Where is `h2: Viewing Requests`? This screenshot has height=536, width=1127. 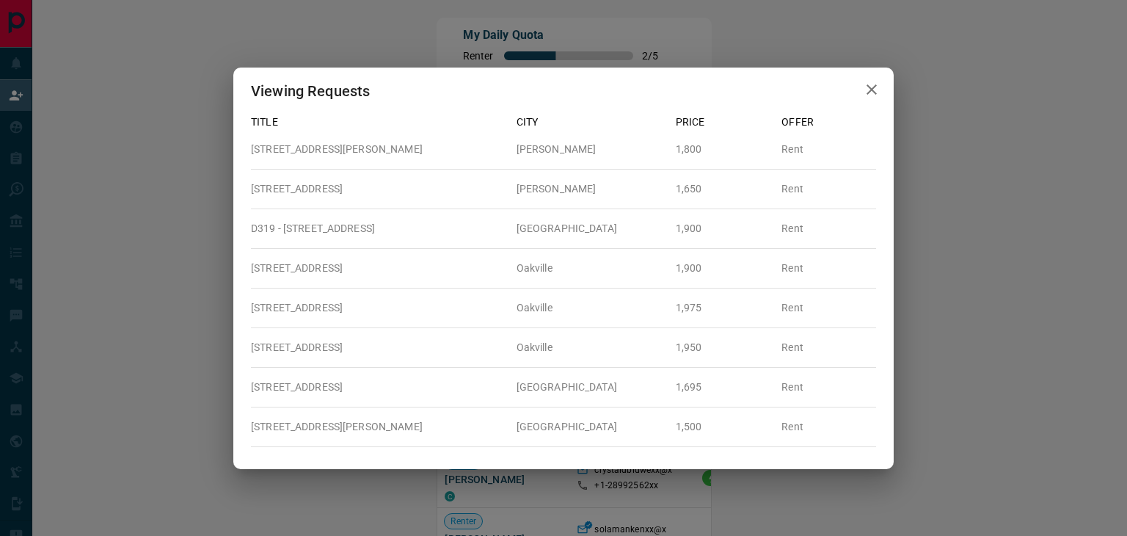 h2: Viewing Requests is located at coordinates (310, 91).